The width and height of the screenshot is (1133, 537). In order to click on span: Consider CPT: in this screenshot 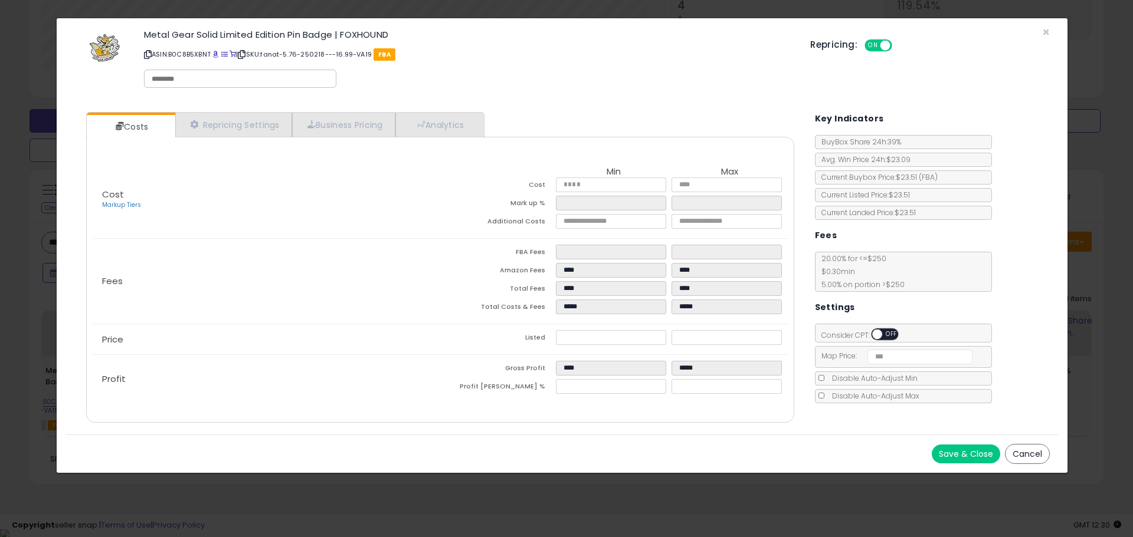, I will do `click(864, 335)`.